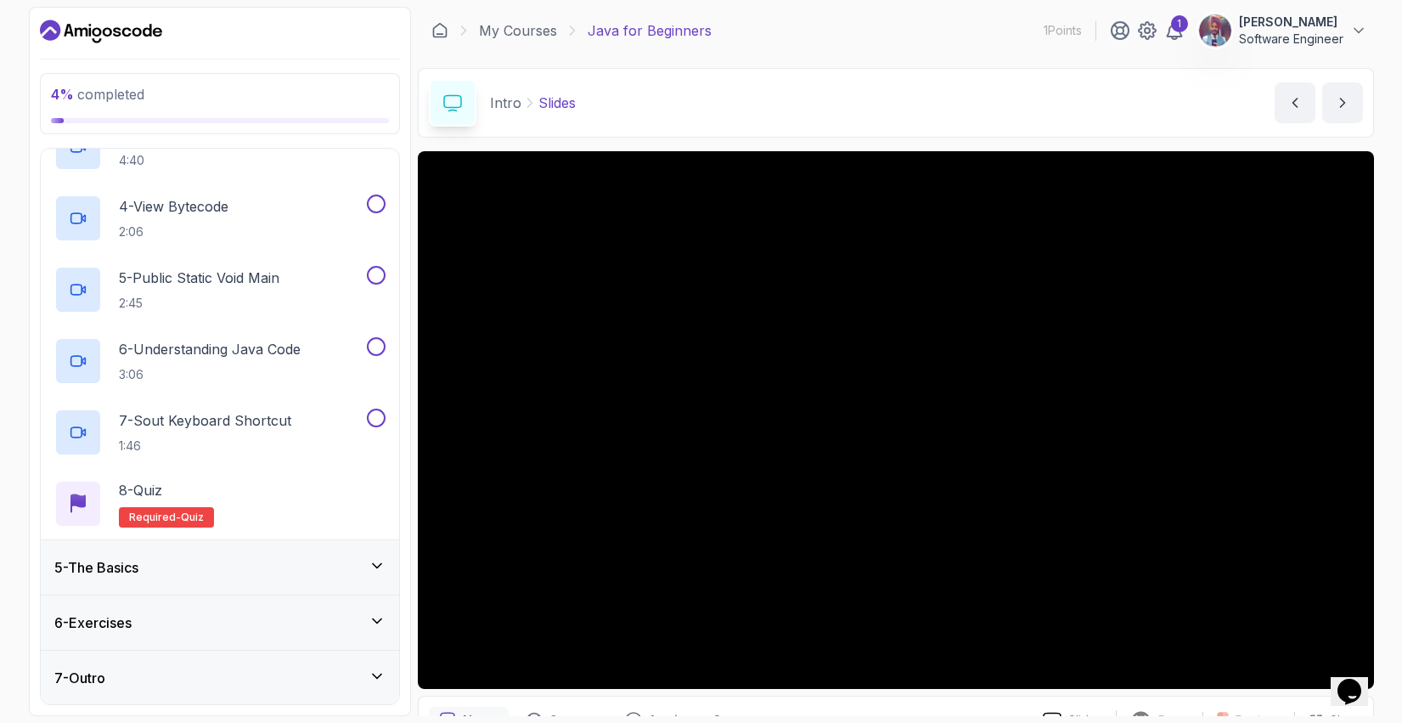 This screenshot has height=723, width=1402. I want to click on a: 1, so click(1174, 31).